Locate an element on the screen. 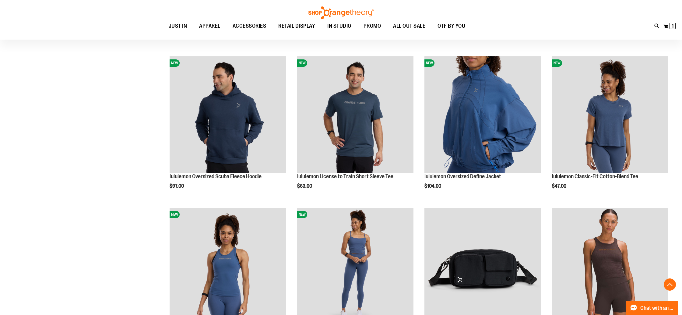 This screenshot has width=682, height=315. span: PROMO is located at coordinates (373, 26).